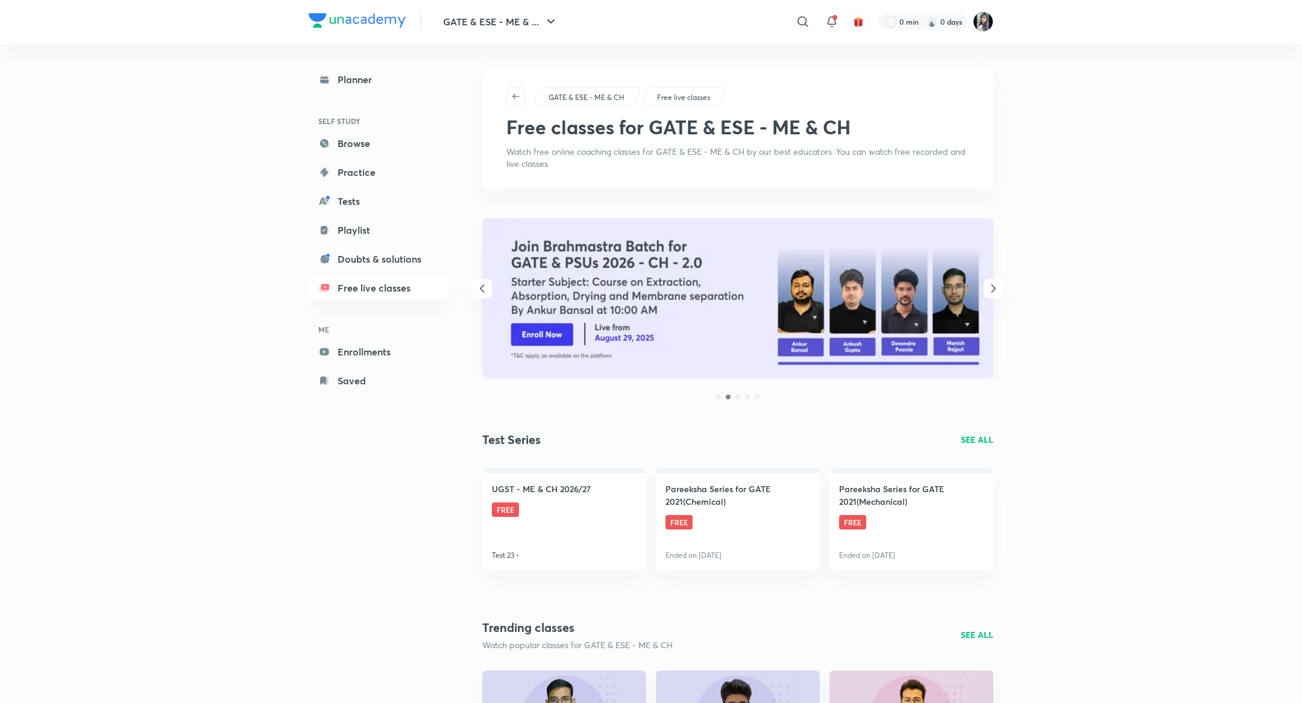  I want to click on h2: Test Series, so click(511, 440).